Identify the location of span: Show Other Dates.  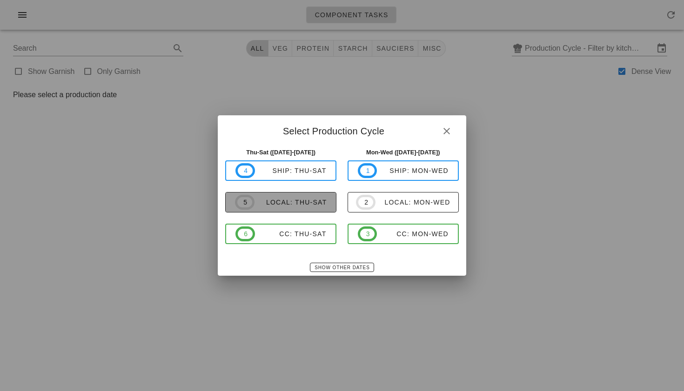
(341, 267).